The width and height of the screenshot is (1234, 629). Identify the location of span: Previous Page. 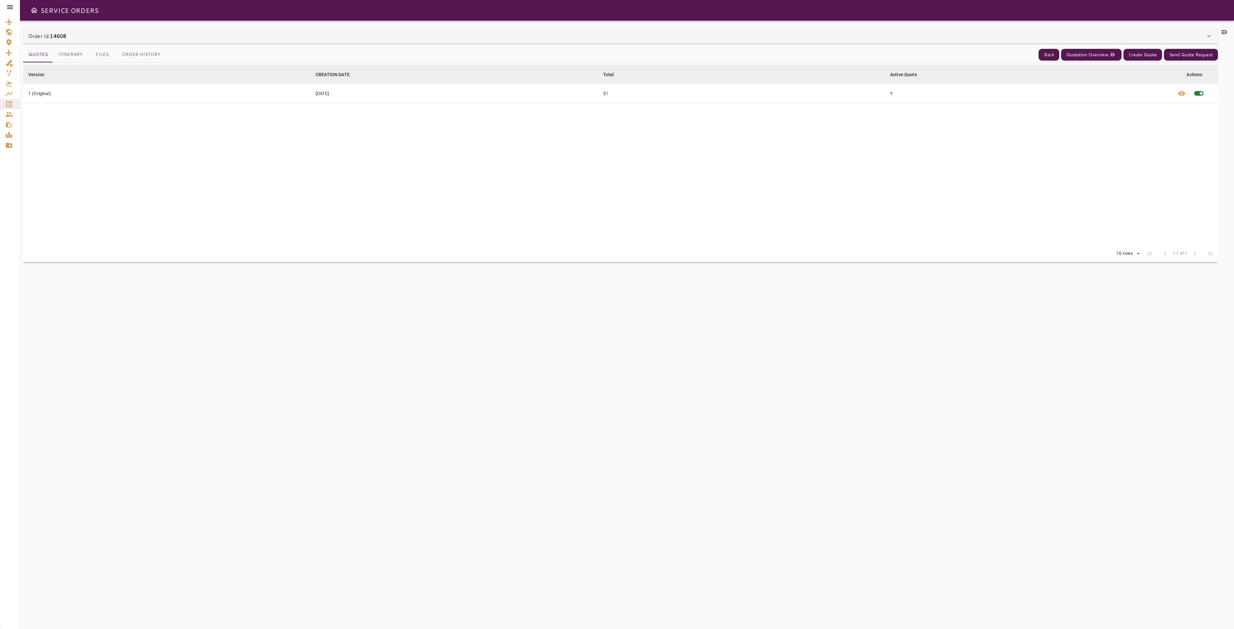
(1165, 253).